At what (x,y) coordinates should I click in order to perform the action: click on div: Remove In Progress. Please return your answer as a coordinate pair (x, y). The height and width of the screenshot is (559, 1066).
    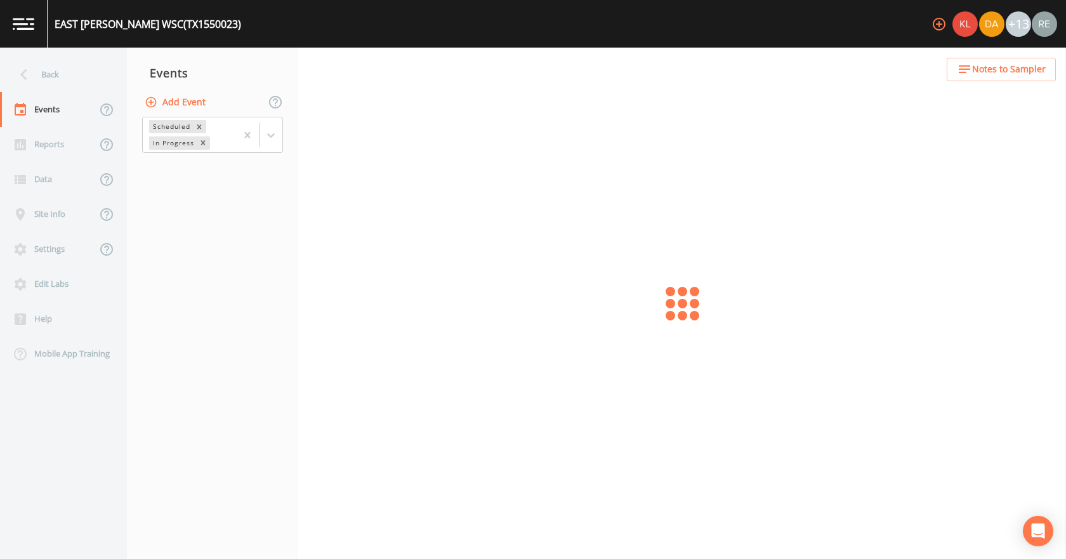
    Looking at the image, I should click on (203, 143).